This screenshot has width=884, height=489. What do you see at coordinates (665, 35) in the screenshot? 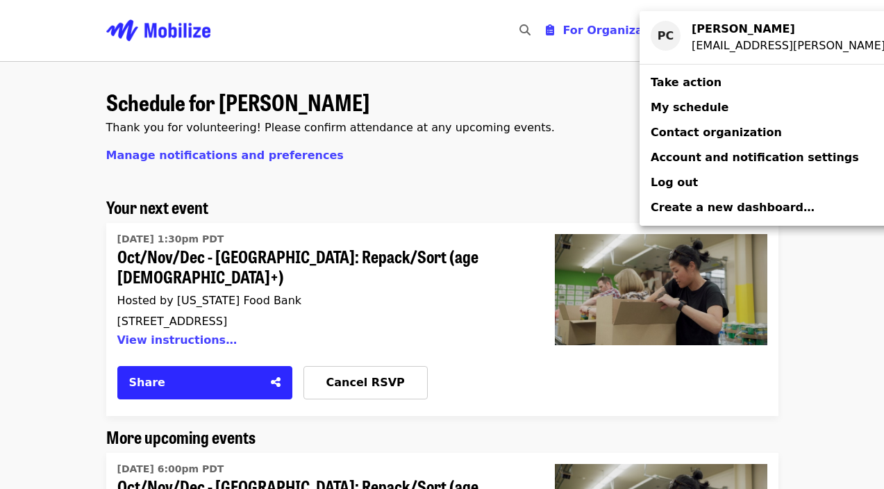
I see `div: PC` at bounding box center [665, 35].